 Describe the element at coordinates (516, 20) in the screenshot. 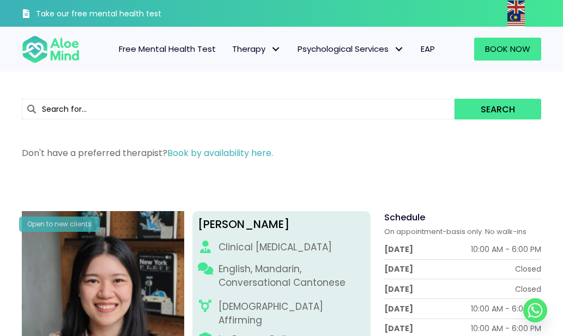

I see `img: ms` at that location.